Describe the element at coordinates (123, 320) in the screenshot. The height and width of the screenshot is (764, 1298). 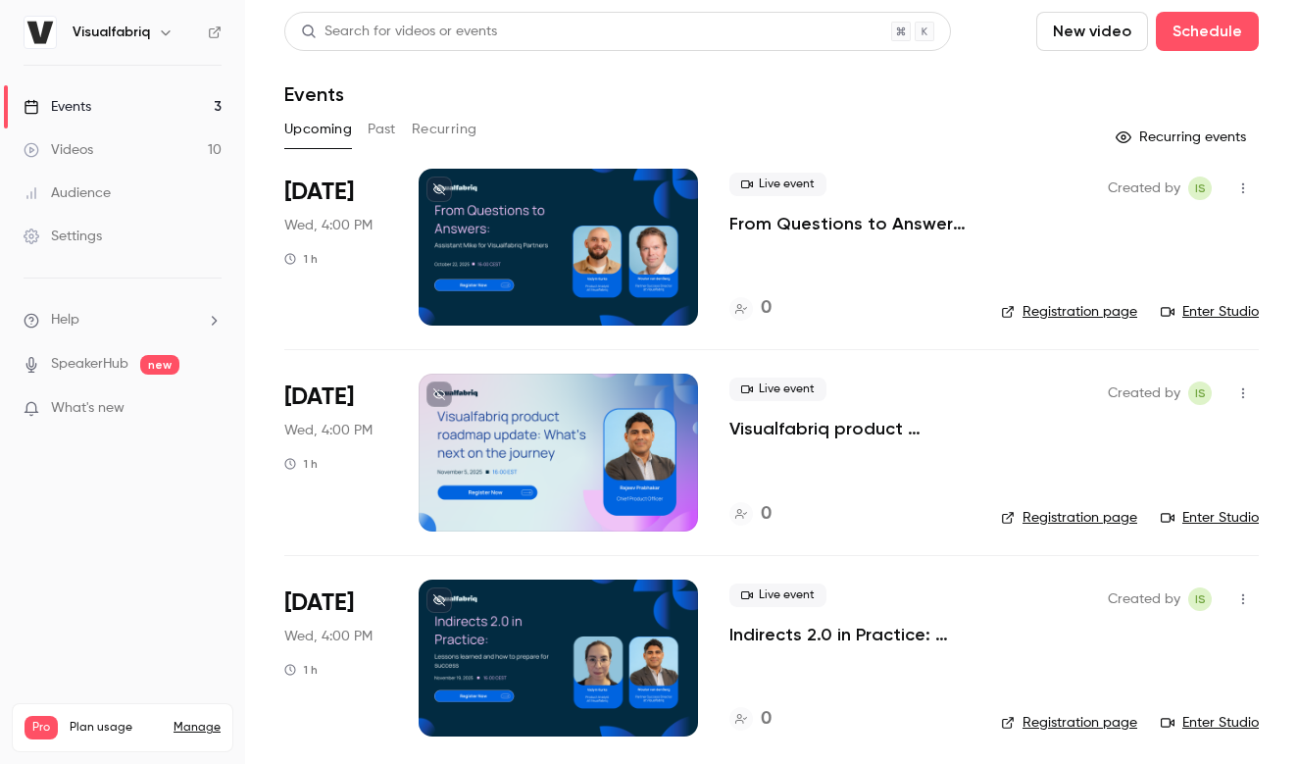
I see `li: help-dropdown-opener` at that location.